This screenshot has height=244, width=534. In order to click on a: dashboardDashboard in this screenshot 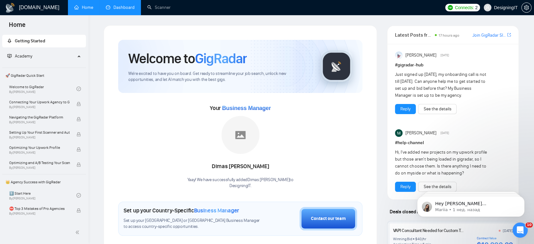, I will do `click(120, 7)`.